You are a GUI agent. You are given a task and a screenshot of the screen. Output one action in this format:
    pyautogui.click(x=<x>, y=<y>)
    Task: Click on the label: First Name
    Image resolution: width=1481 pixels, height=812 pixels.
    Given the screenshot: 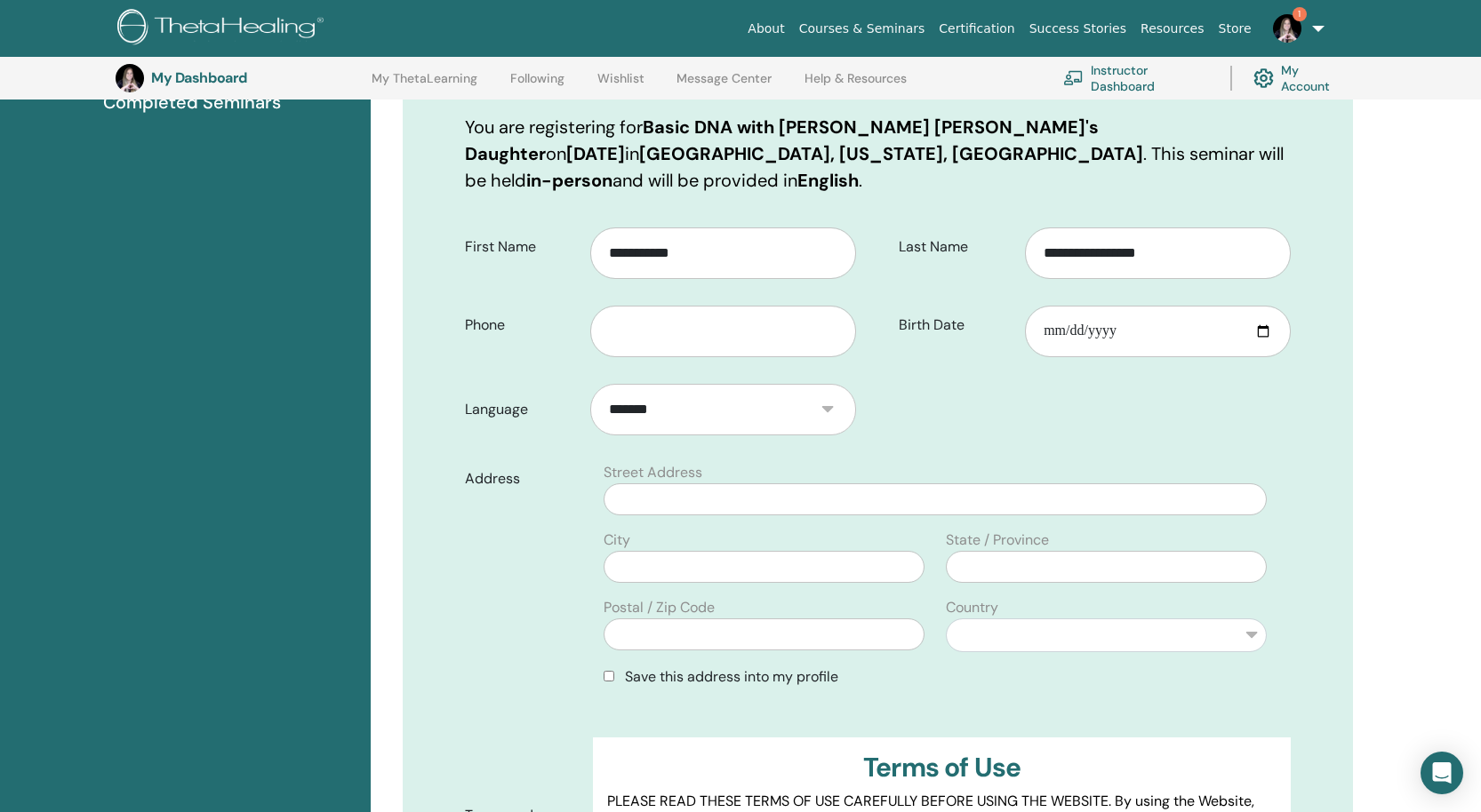 What is the action you would take?
    pyautogui.click(x=521, y=247)
    